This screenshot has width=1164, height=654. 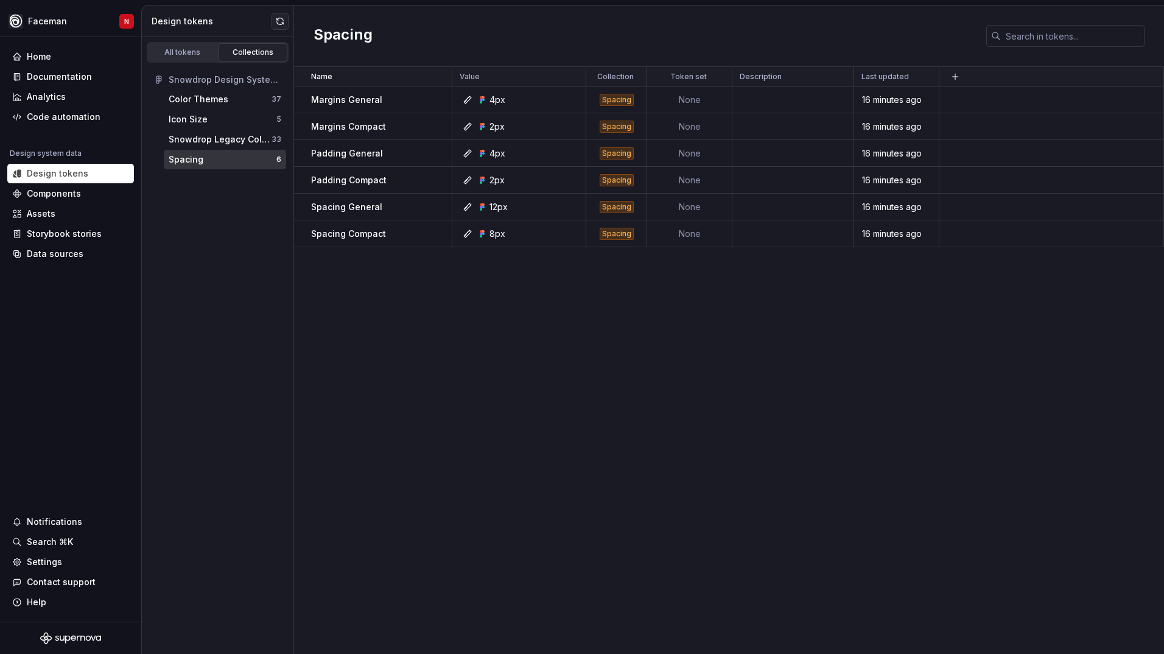 I want to click on button: Help, so click(x=71, y=602).